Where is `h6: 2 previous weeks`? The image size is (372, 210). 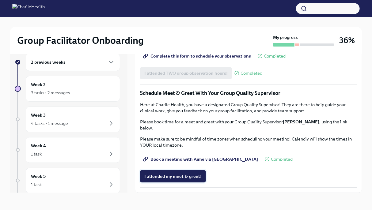 h6: 2 previous weeks is located at coordinates (48, 62).